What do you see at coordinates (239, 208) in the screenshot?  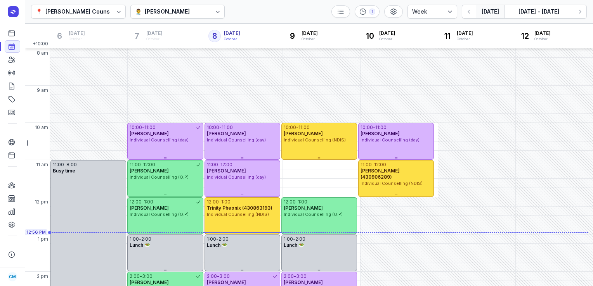 I see `span: Trinity Pheonix (430863193)` at bounding box center [239, 208].